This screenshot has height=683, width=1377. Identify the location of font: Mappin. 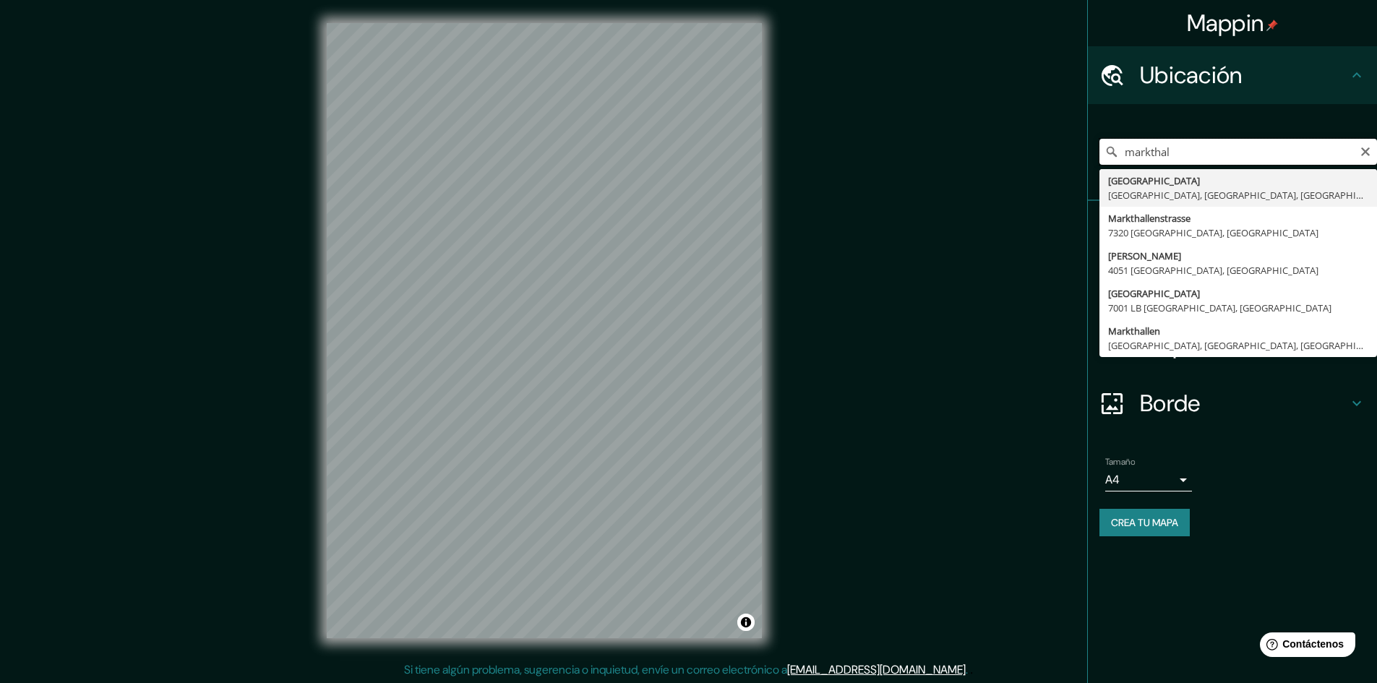
(1225, 23).